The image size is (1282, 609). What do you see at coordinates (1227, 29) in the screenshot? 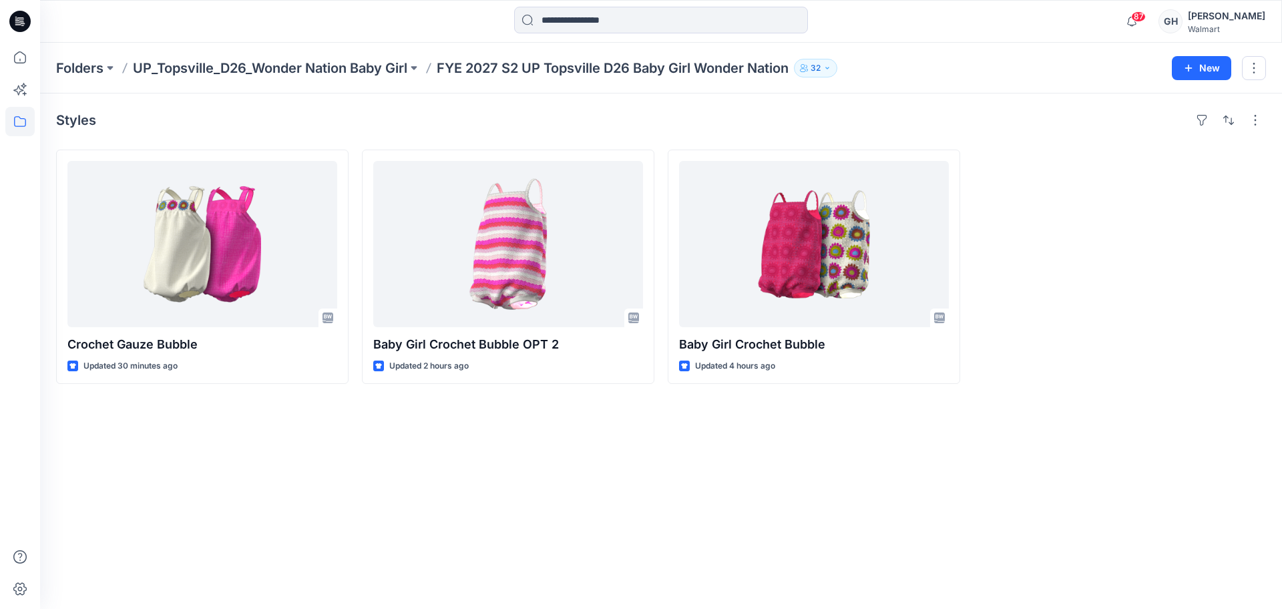
I see `div: Walmart` at bounding box center [1227, 29].